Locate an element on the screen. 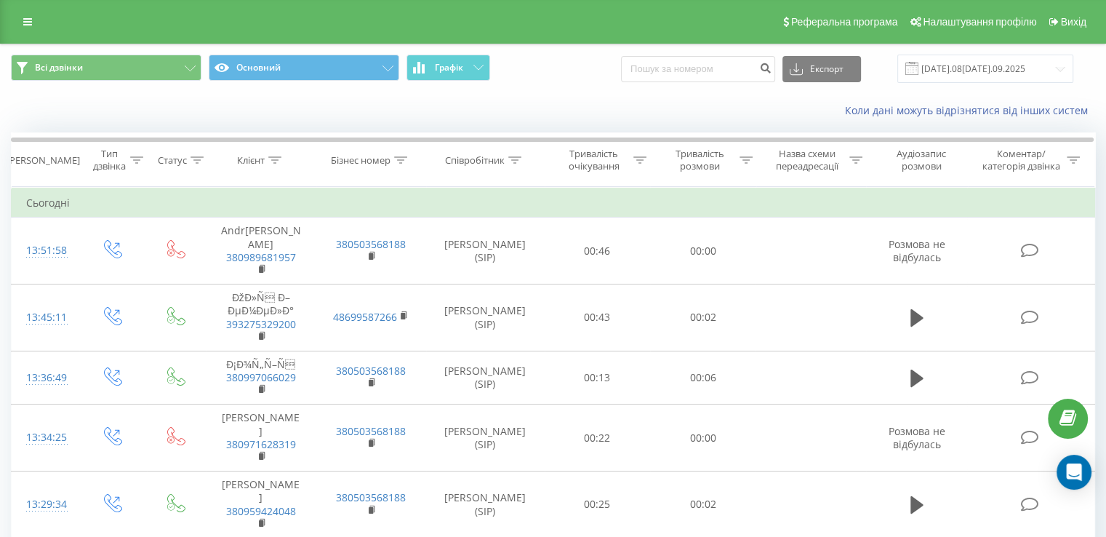  div: Тривалість розмови is located at coordinates (699, 160).